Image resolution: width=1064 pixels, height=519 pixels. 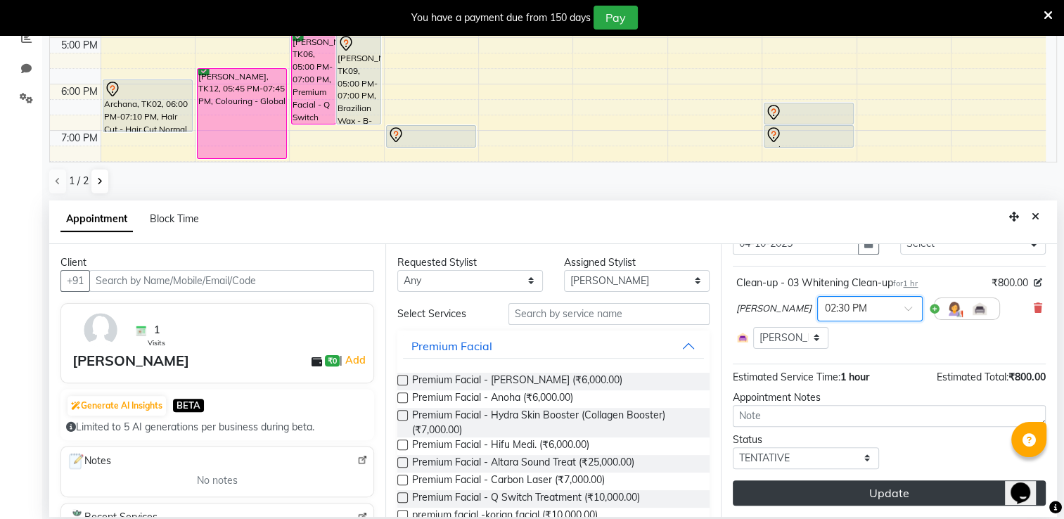 I want to click on div: Requested Stylist, so click(x=470, y=262).